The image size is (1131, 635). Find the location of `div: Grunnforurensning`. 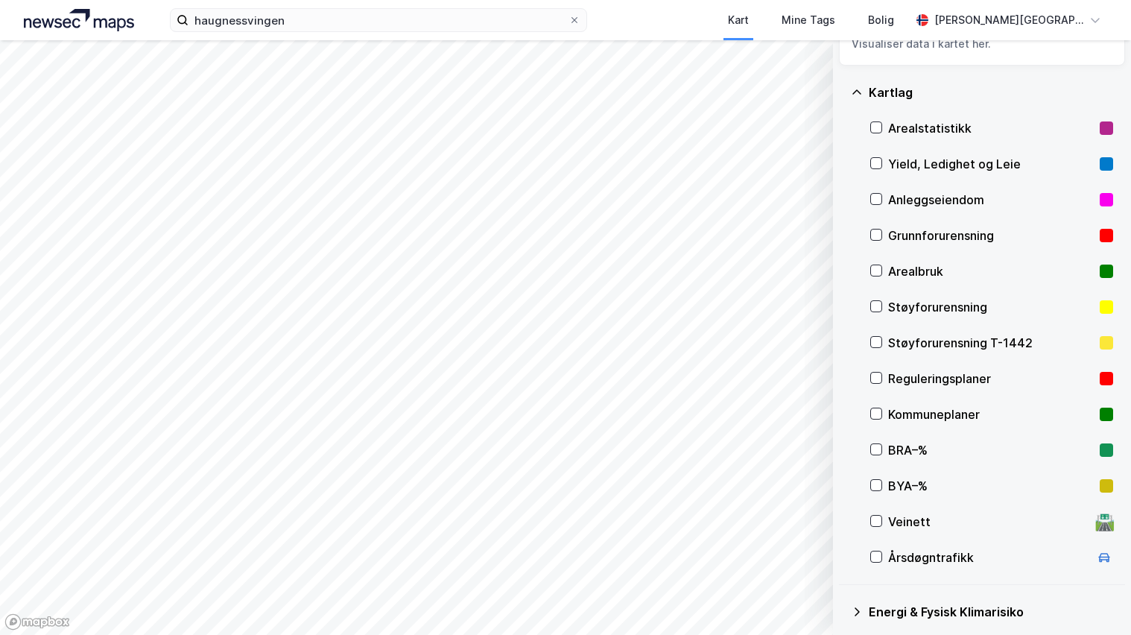

div: Grunnforurensning is located at coordinates (991, 235).